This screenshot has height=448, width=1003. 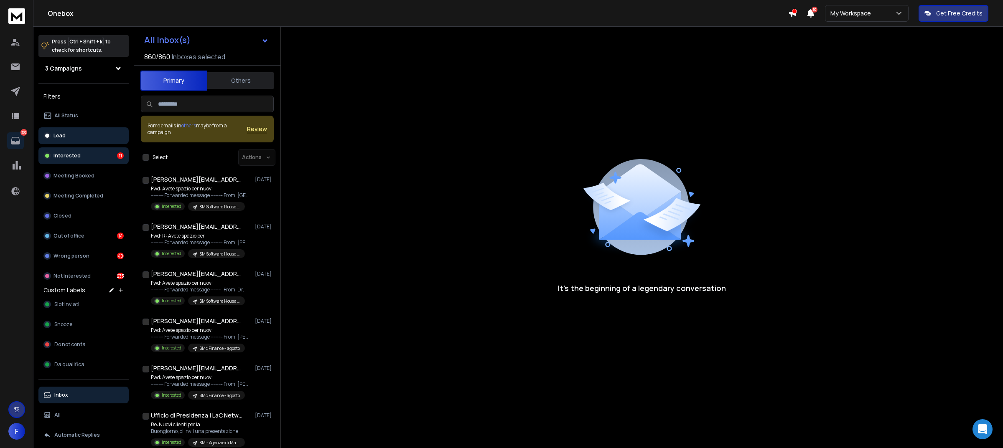 I want to click on div: Some emails in maybe from a campaign, so click(x=197, y=129).